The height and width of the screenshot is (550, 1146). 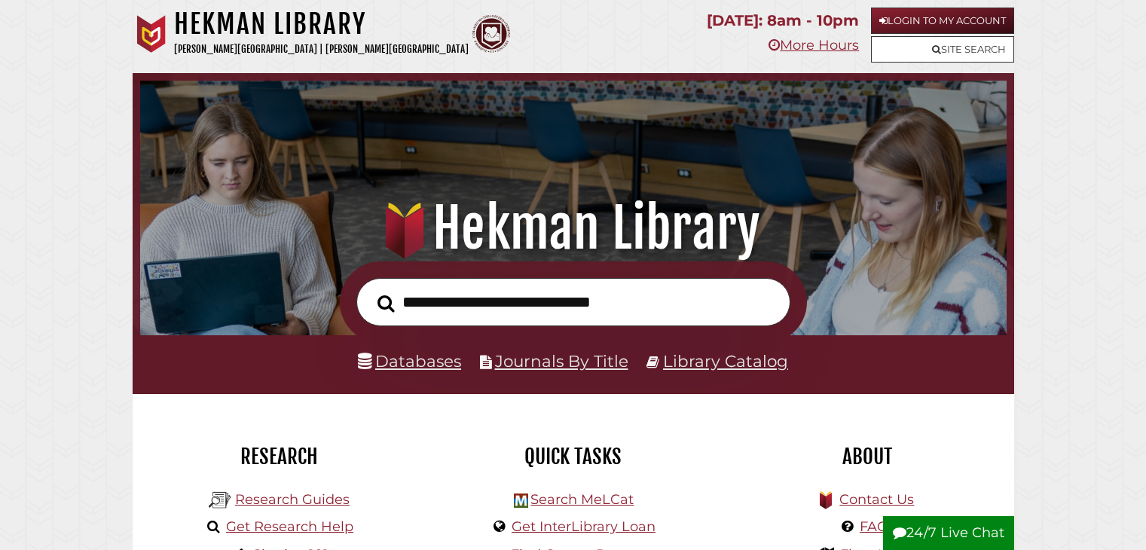 What do you see at coordinates (386, 303) in the screenshot?
I see `button: Search` at bounding box center [386, 303].